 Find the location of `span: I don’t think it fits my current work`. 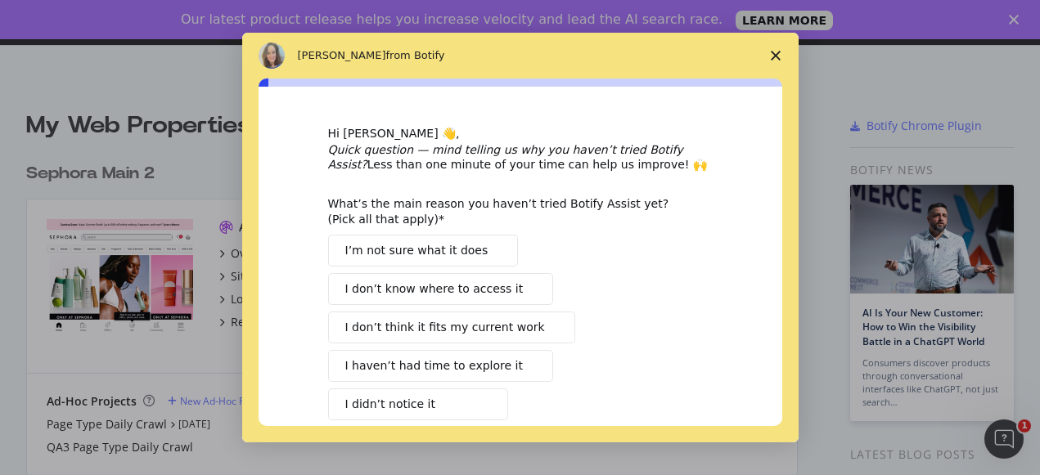

span: I don’t think it fits my current work is located at coordinates (445, 327).